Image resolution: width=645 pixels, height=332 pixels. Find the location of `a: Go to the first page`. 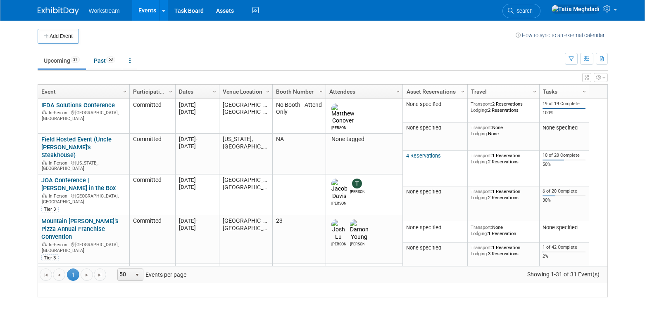

a: Go to the first page is located at coordinates (46, 275).